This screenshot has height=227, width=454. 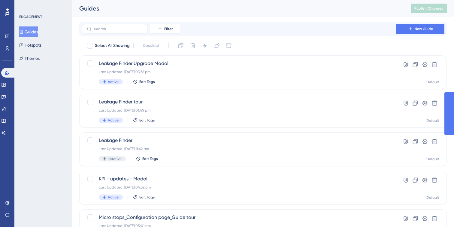 What do you see at coordinates (118, 29) in the screenshot?
I see `input: Search` at bounding box center [118, 29].